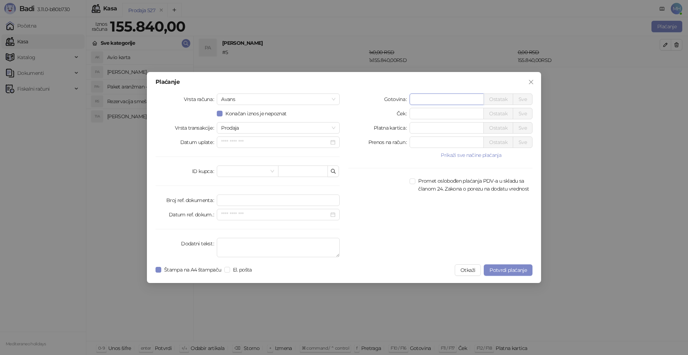 This screenshot has width=688, height=355. What do you see at coordinates (474, 185) in the screenshot?
I see `span: Promet oslobođen plaćanja PDV-a u skladu sa članom 24. Zakona o porezu na dodatu vrednost` at bounding box center [474, 185].